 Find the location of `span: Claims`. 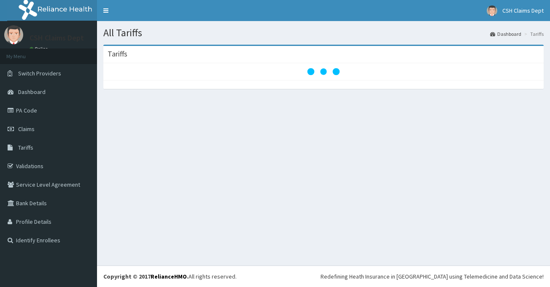

span: Claims is located at coordinates (26, 129).